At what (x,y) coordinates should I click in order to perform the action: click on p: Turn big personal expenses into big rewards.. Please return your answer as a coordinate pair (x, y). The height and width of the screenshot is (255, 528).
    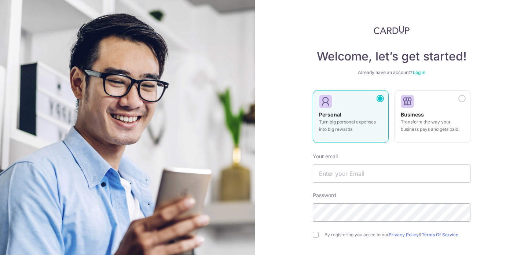
    Looking at the image, I should click on (350, 126).